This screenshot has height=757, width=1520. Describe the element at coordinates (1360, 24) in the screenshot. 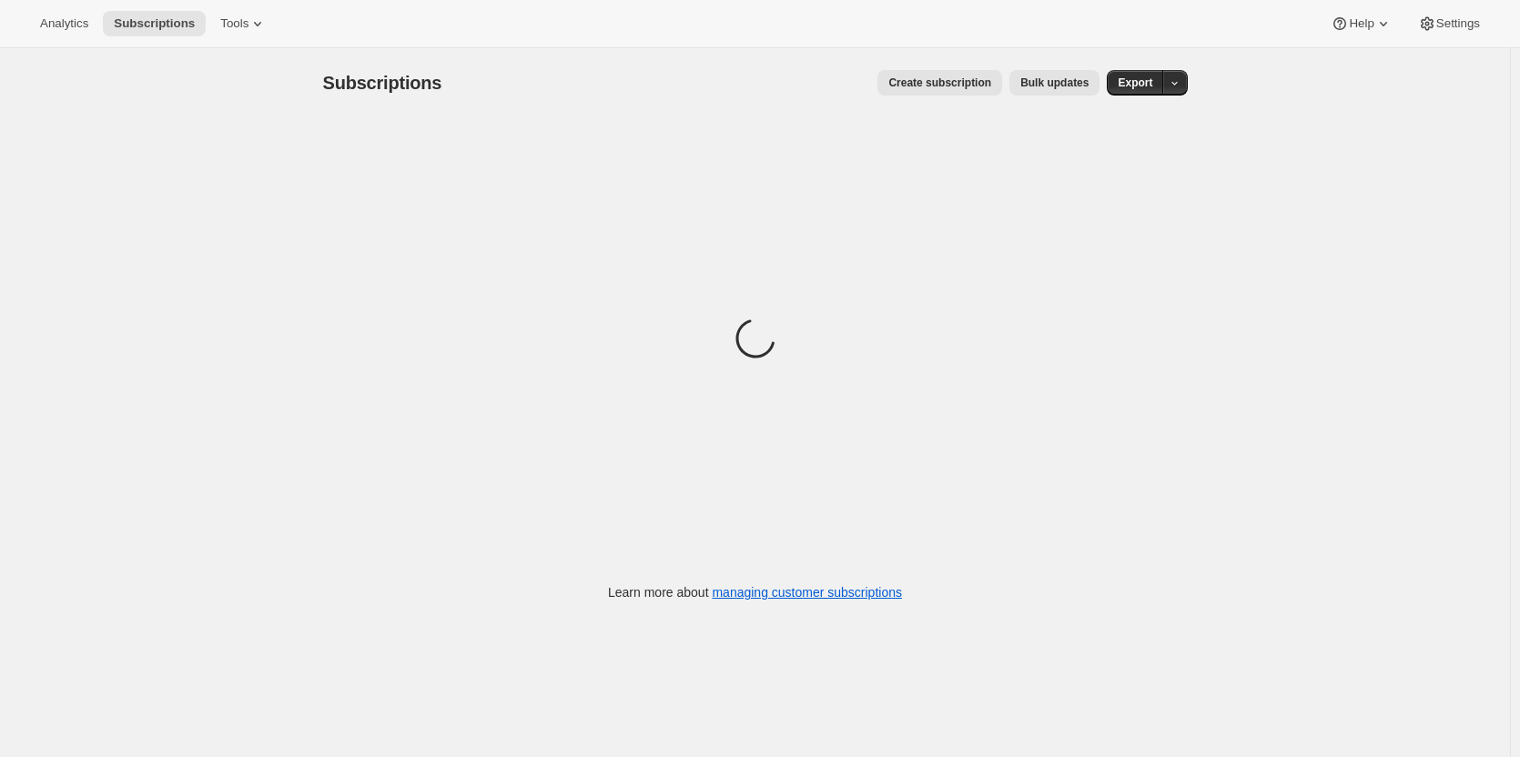

I see `span: Help` at that location.